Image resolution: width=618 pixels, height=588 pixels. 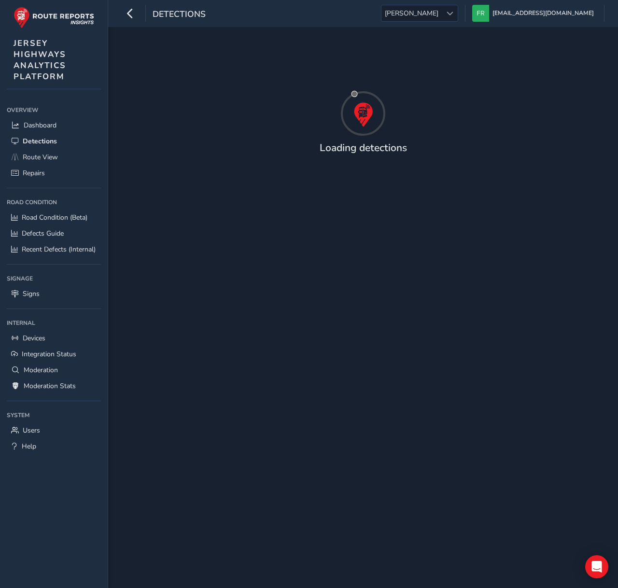 I want to click on div: Open Intercom Messenger, so click(x=597, y=567).